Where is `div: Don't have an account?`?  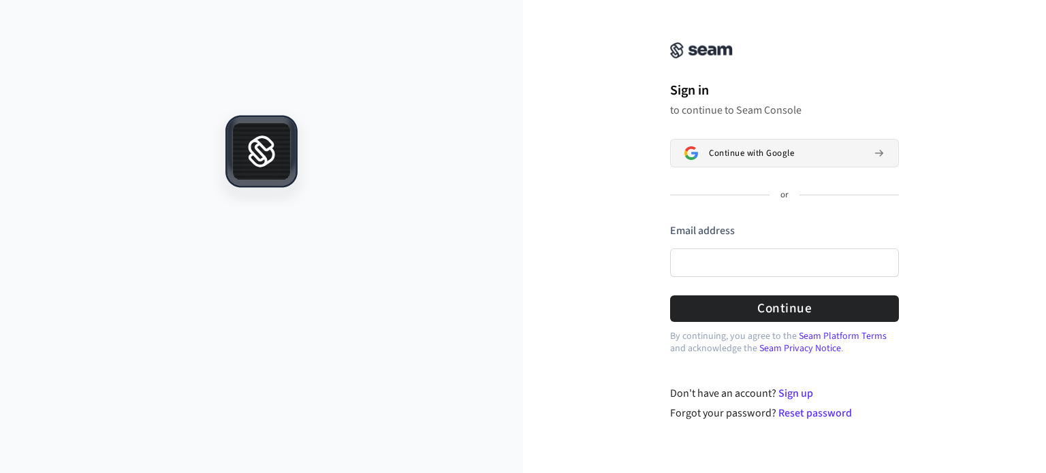
div: Don't have an account? is located at coordinates (785, 394).